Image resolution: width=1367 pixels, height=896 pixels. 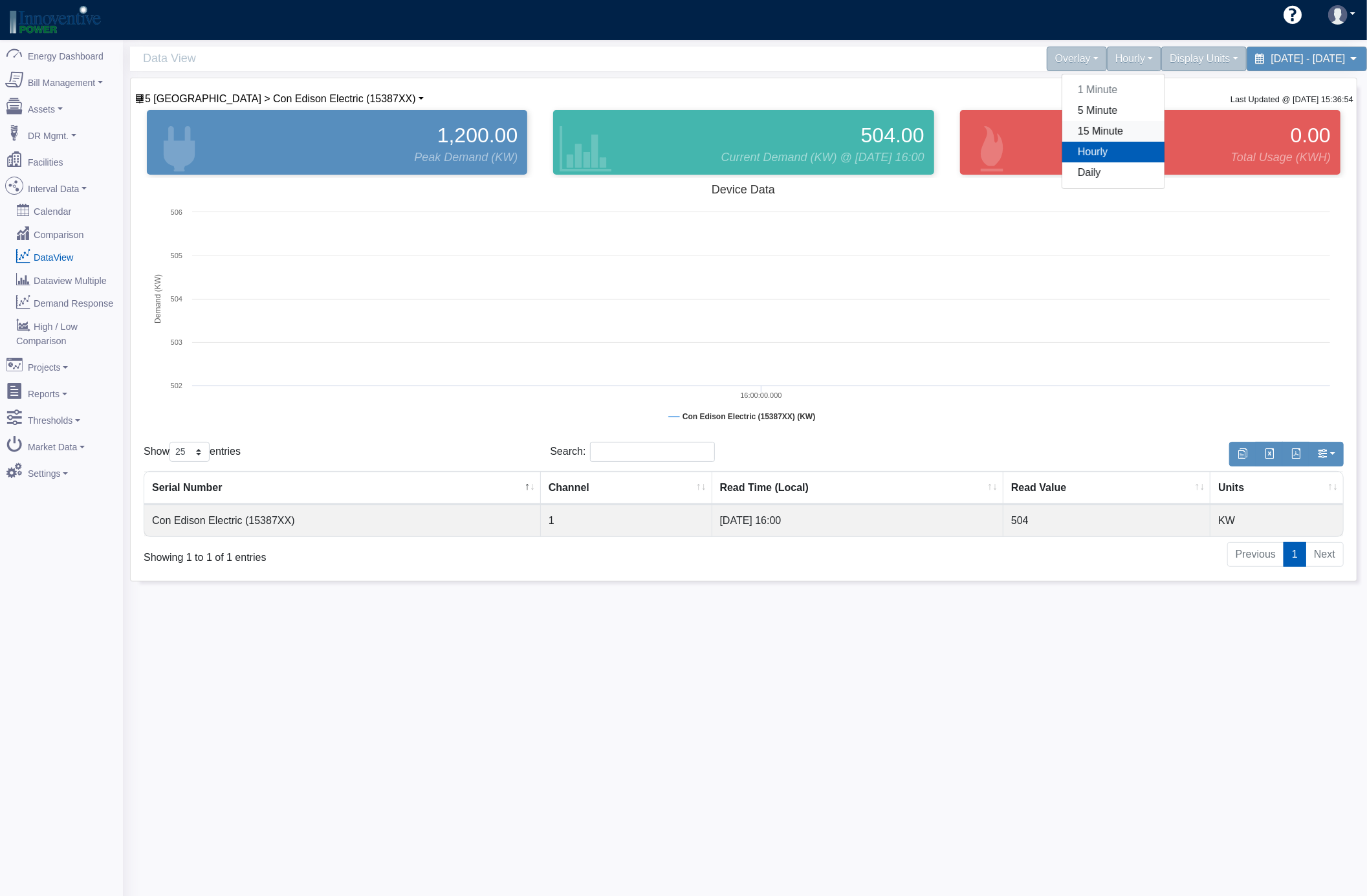 I want to click on button: Show/Hide Columns, so click(x=1326, y=454).